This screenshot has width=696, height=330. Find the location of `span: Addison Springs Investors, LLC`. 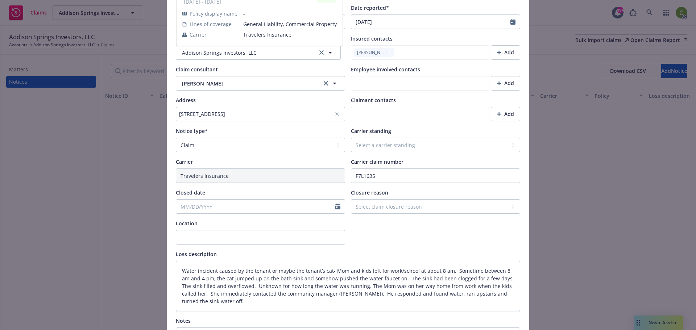

span: Addison Springs Investors, LLC is located at coordinates (219, 53).